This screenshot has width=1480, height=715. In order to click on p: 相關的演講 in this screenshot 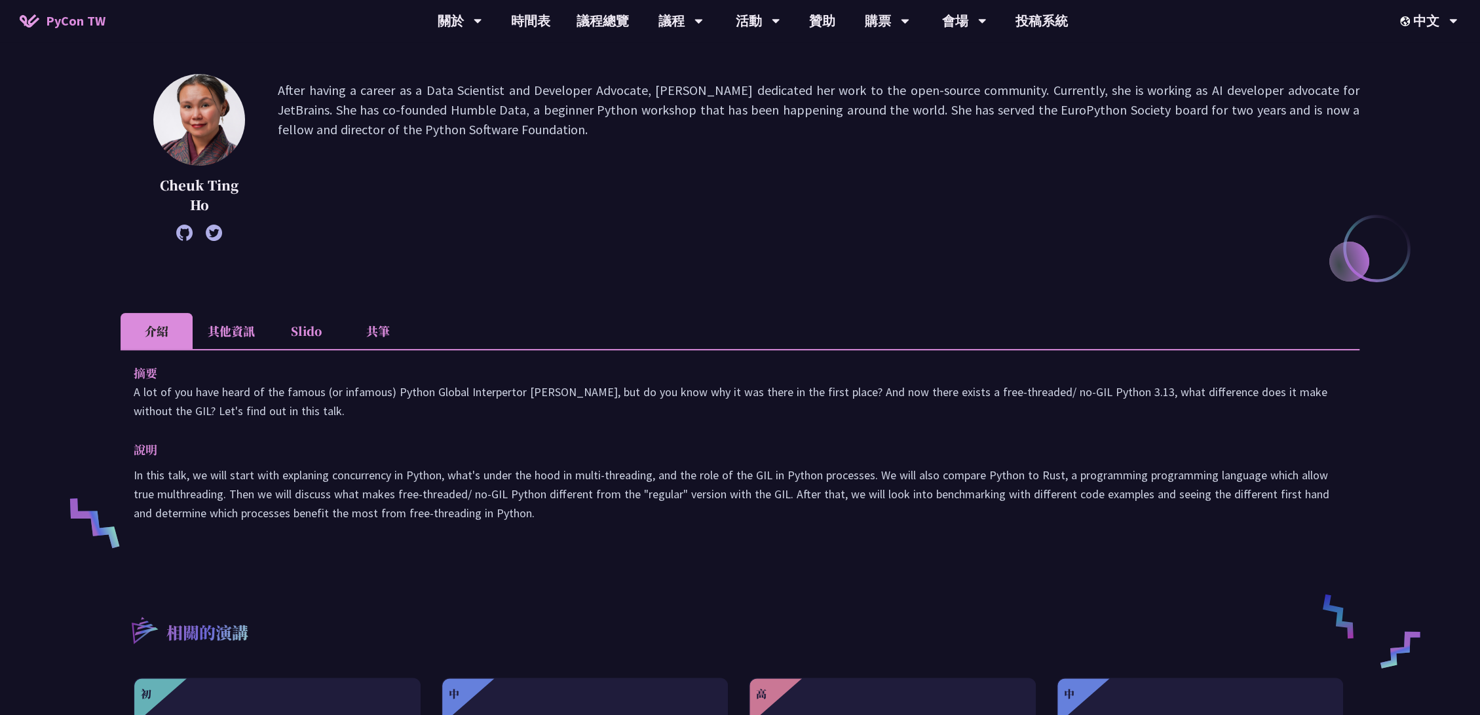, I will do `click(207, 634)`.